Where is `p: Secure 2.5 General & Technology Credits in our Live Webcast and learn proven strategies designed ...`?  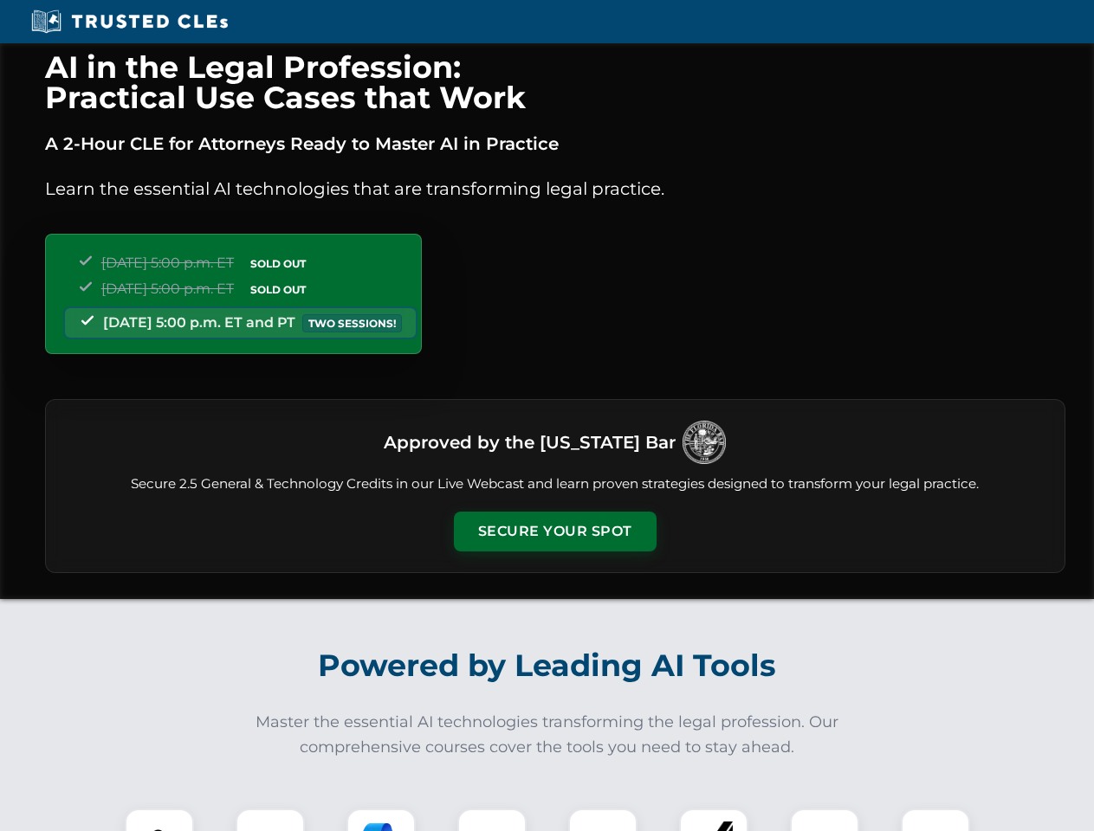
p: Secure 2.5 General & Technology Credits in our Live Webcast and learn proven strategies designed ... is located at coordinates (555, 484).